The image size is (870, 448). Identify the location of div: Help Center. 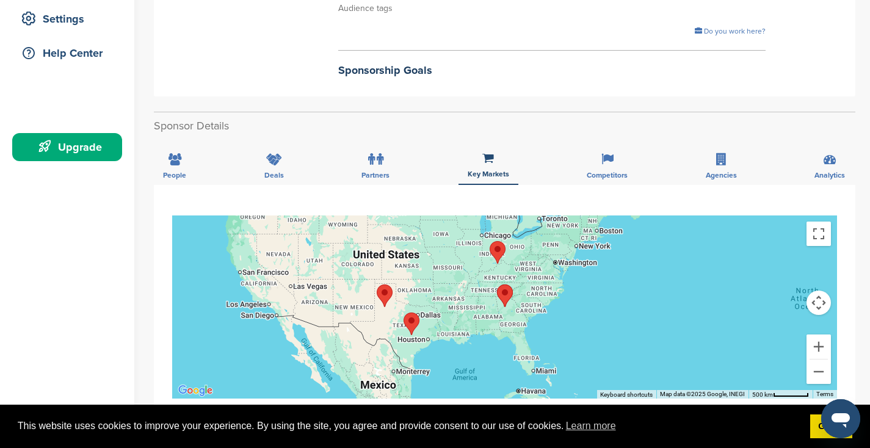
(70, 53).